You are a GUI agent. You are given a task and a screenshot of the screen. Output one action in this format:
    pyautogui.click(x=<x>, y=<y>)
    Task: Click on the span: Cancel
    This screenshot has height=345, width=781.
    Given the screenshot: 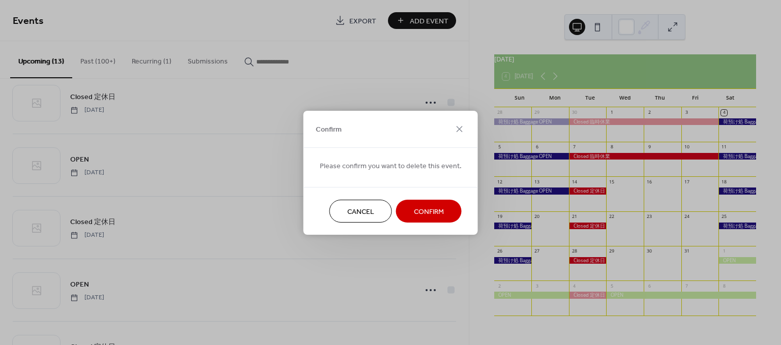 What is the action you would take?
    pyautogui.click(x=360, y=211)
    